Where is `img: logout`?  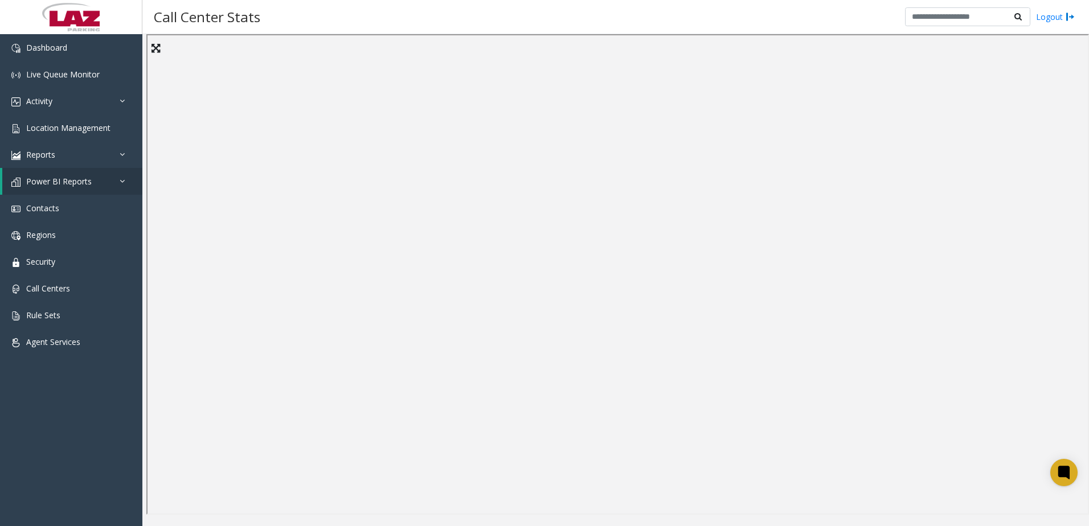 img: logout is located at coordinates (1070, 17).